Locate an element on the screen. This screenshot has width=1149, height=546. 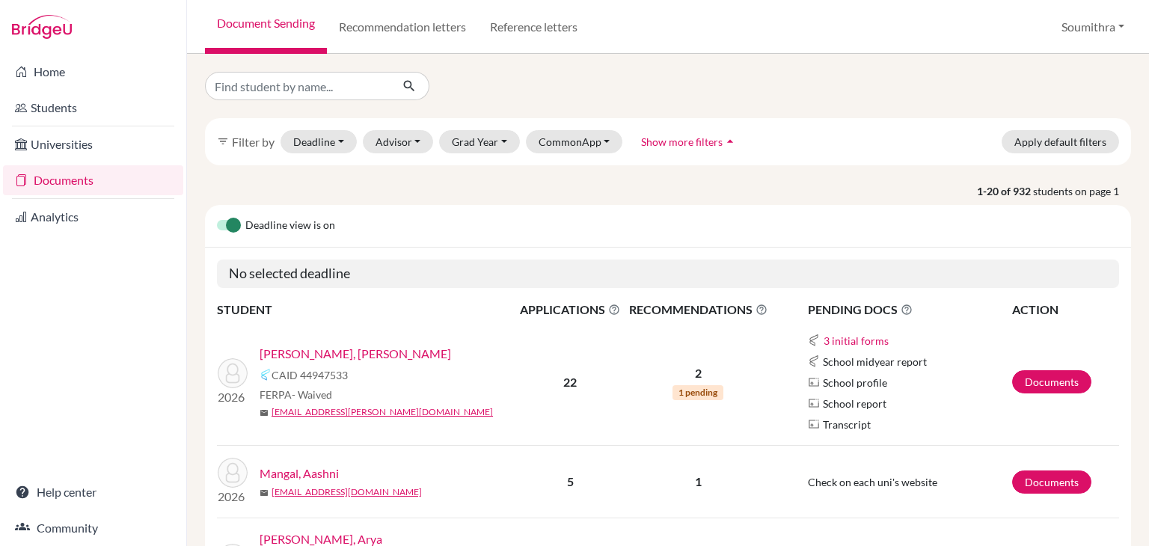
i: filter_list is located at coordinates (223, 141).